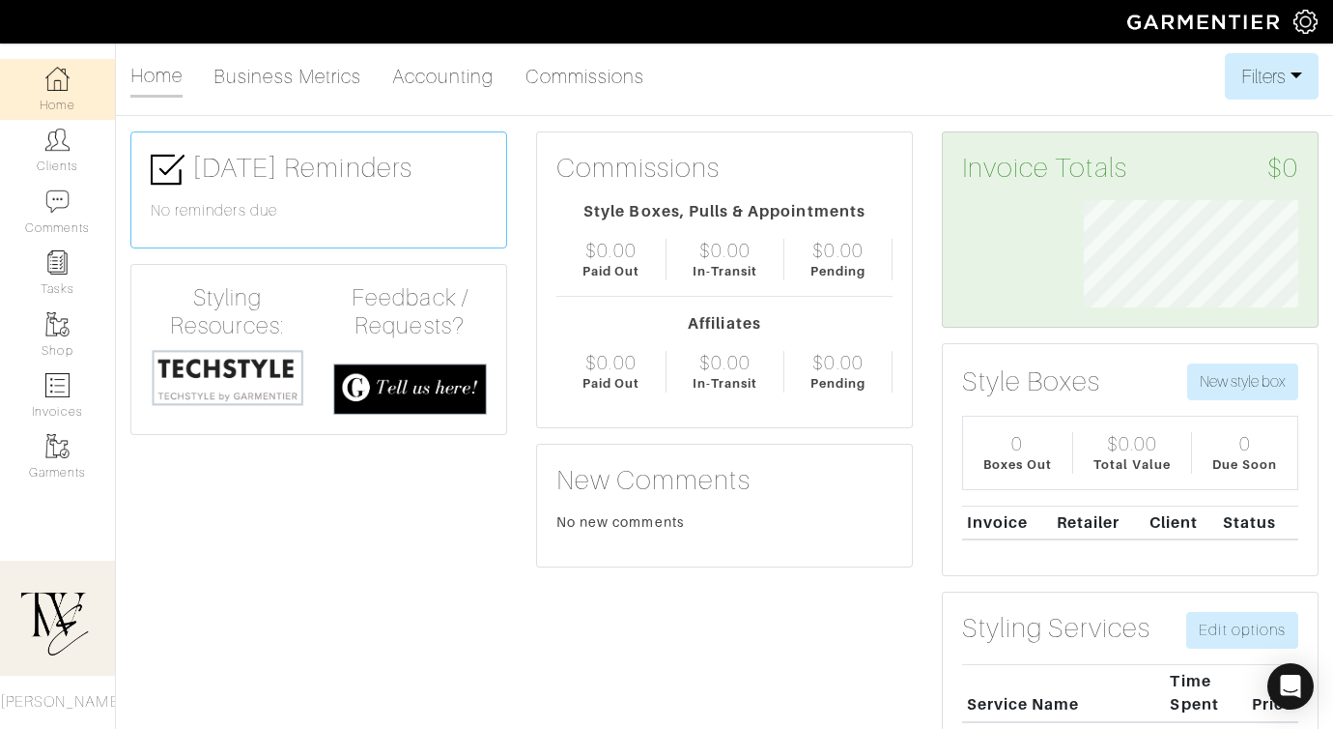 The height and width of the screenshot is (729, 1333). Describe the element at coordinates (725, 480) in the screenshot. I see `h3: New Comments` at that location.